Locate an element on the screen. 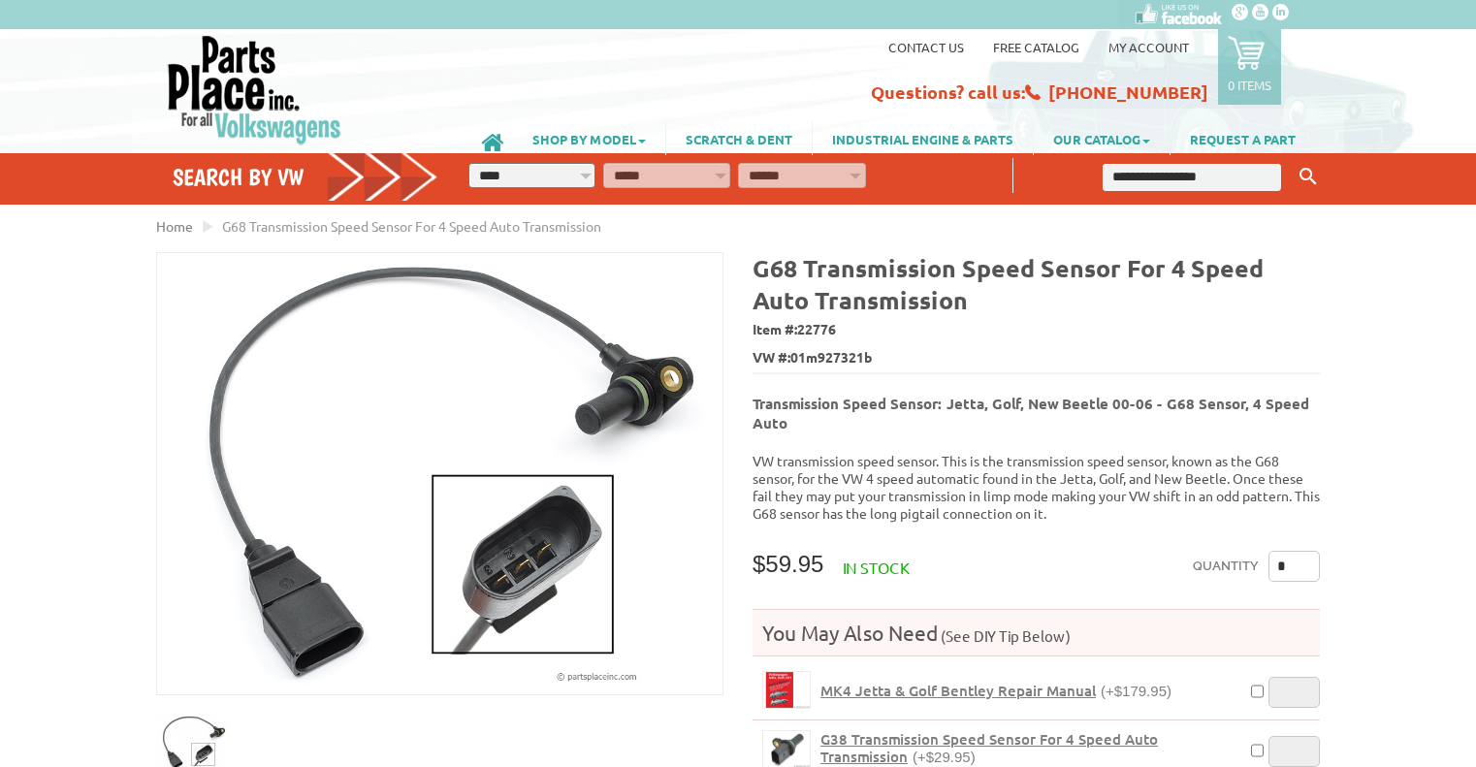 The height and width of the screenshot is (767, 1476). img: G68 Transmission Speed Sensor For 4 Speed Auto Transmission is located at coordinates (439, 473).